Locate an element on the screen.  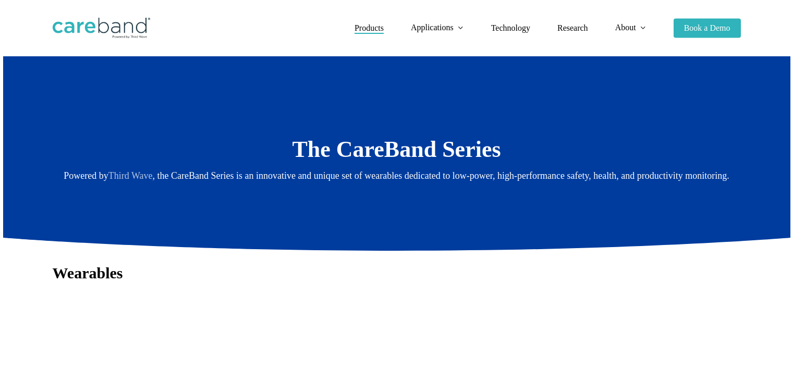
span: Applications is located at coordinates (432, 27).